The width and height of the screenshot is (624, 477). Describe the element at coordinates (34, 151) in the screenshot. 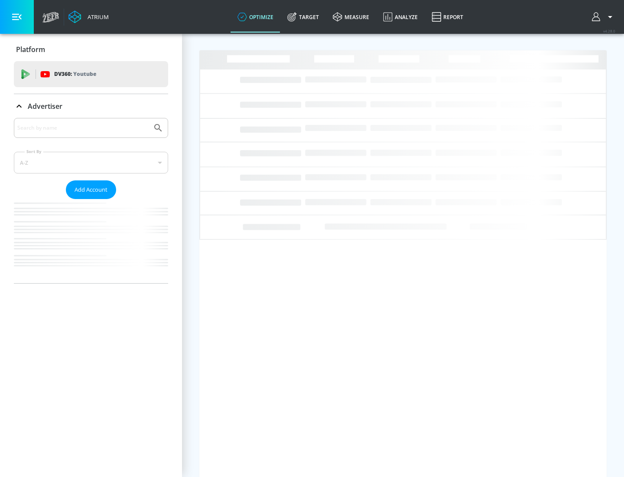

I see `label: Sort By` at that location.